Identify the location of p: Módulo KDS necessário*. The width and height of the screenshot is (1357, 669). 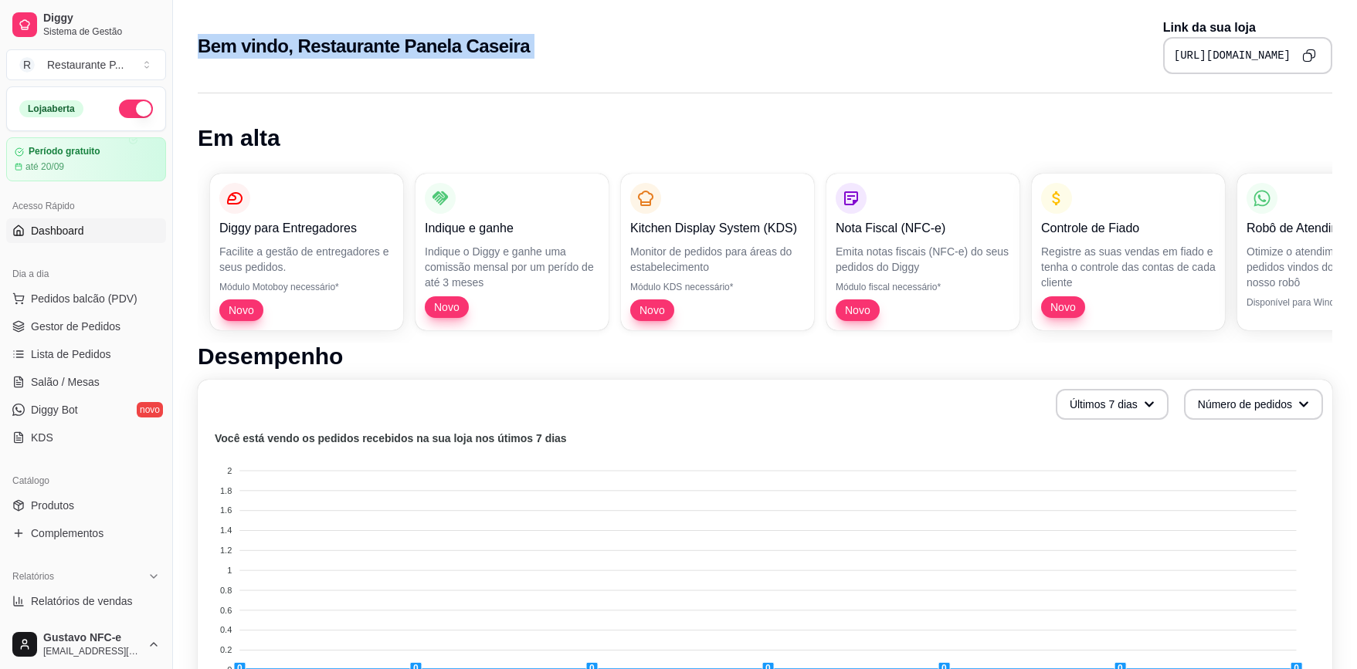
(717, 287).